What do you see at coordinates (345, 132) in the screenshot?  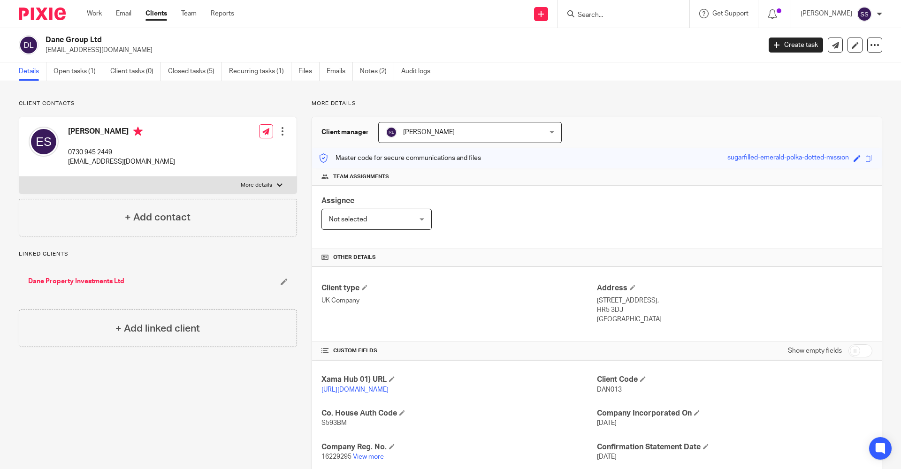 I see `h3: Client manager` at bounding box center [345, 132].